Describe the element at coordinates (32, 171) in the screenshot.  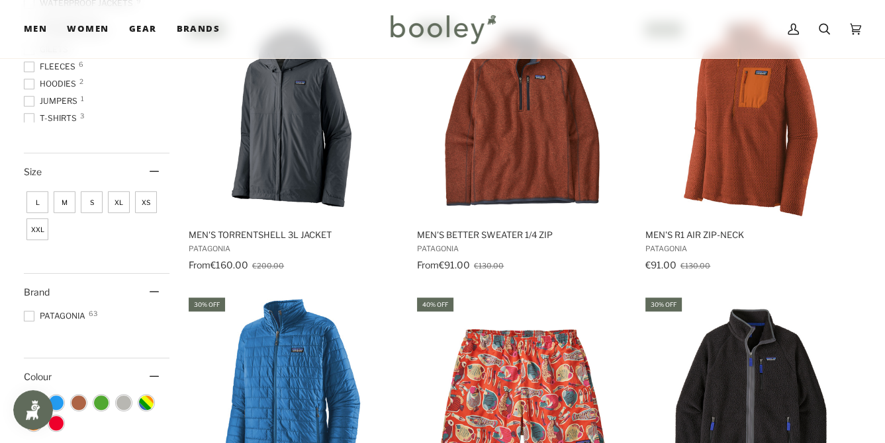
I see `span: Size` at that location.